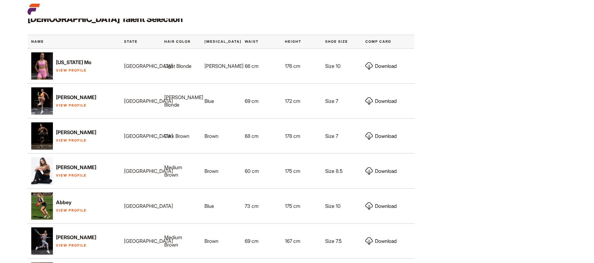  What do you see at coordinates (301, 101) in the screenshot?
I see `div: 172 cm` at bounding box center [301, 101].